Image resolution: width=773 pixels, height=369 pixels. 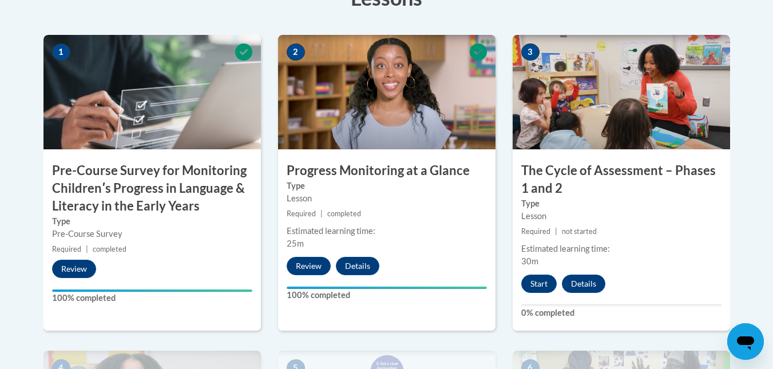 What do you see at coordinates (152, 188) in the screenshot?
I see `h3: Pre-Course Survey for Monitoring Childrenʹs Progress in Language & Literacy in the Early Years` at bounding box center [152, 188].